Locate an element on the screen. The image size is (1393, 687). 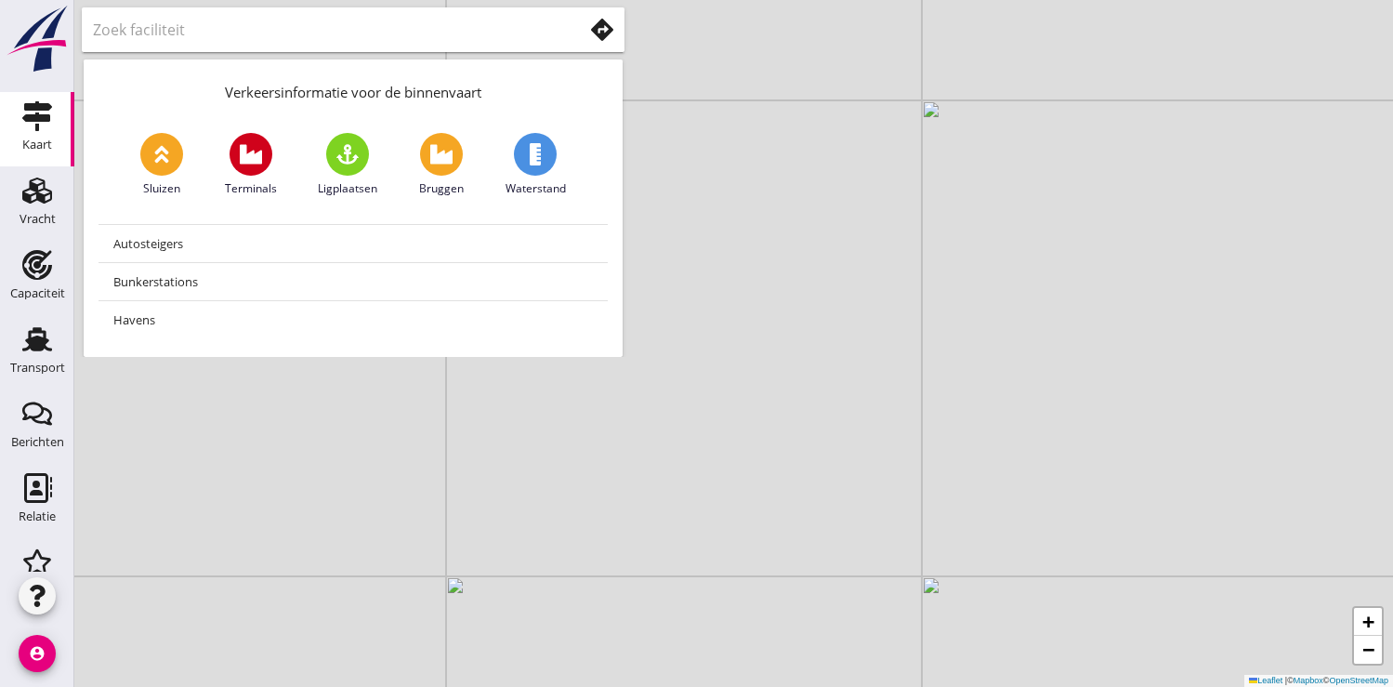
div: Havens is located at coordinates (353, 320).